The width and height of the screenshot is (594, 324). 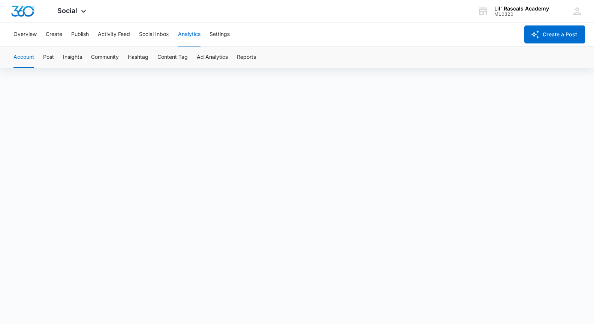 I want to click on button: Hashtag, so click(x=138, y=57).